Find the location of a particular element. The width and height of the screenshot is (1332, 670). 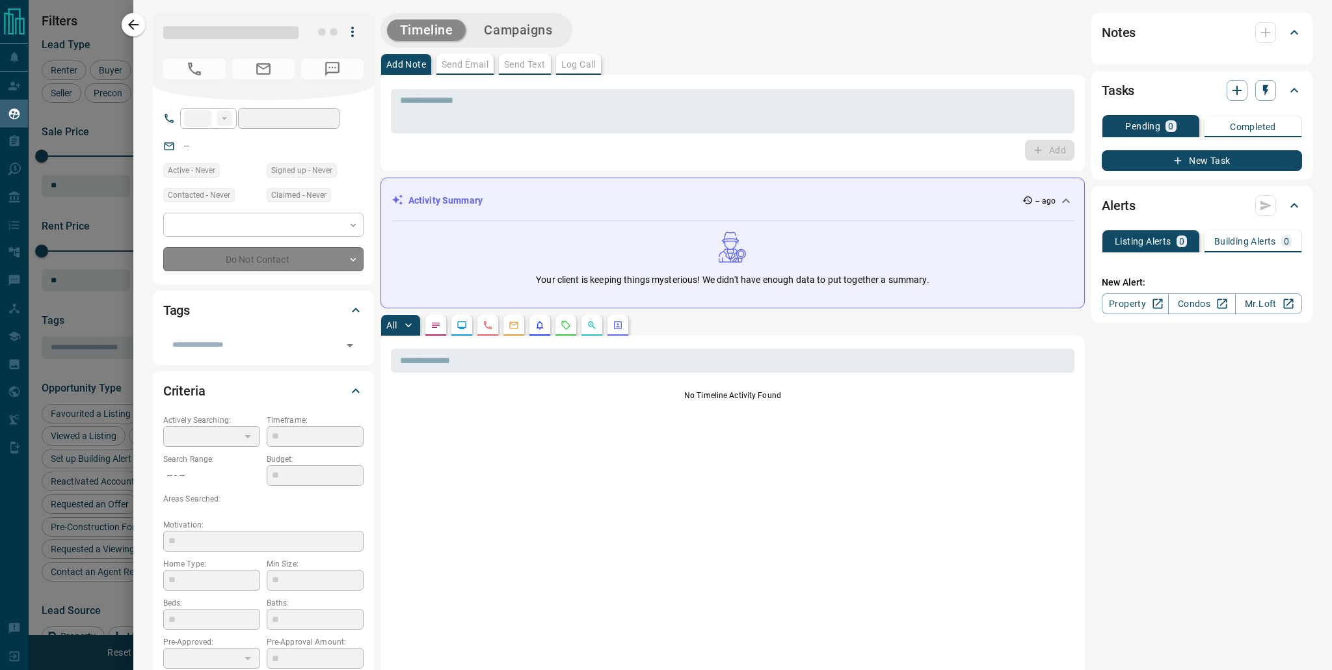

p: Pre-Approval Amount: is located at coordinates (315, 642).